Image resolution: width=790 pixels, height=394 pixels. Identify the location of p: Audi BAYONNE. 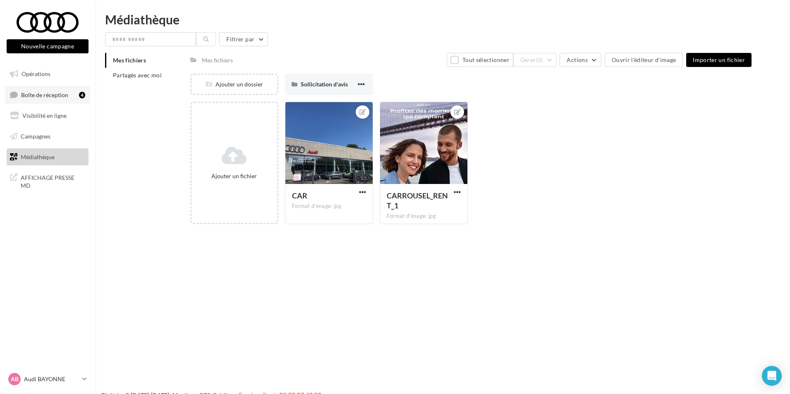
(51, 379).